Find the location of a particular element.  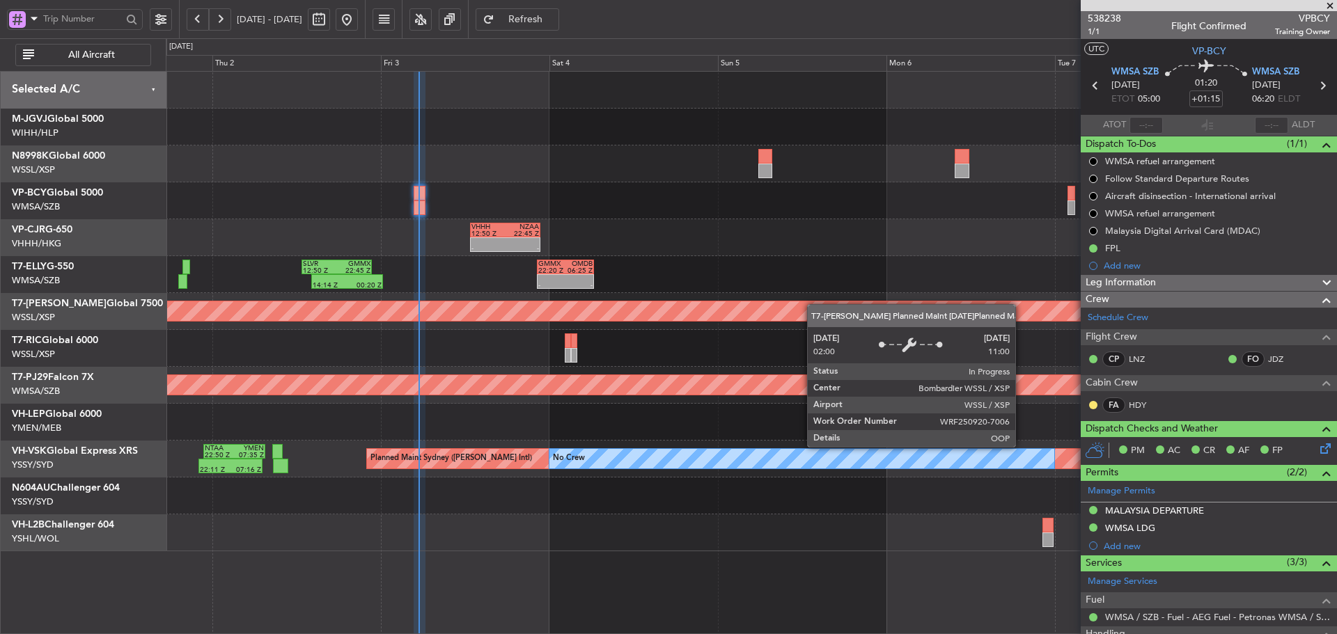

span: ALDT is located at coordinates (1303, 125).